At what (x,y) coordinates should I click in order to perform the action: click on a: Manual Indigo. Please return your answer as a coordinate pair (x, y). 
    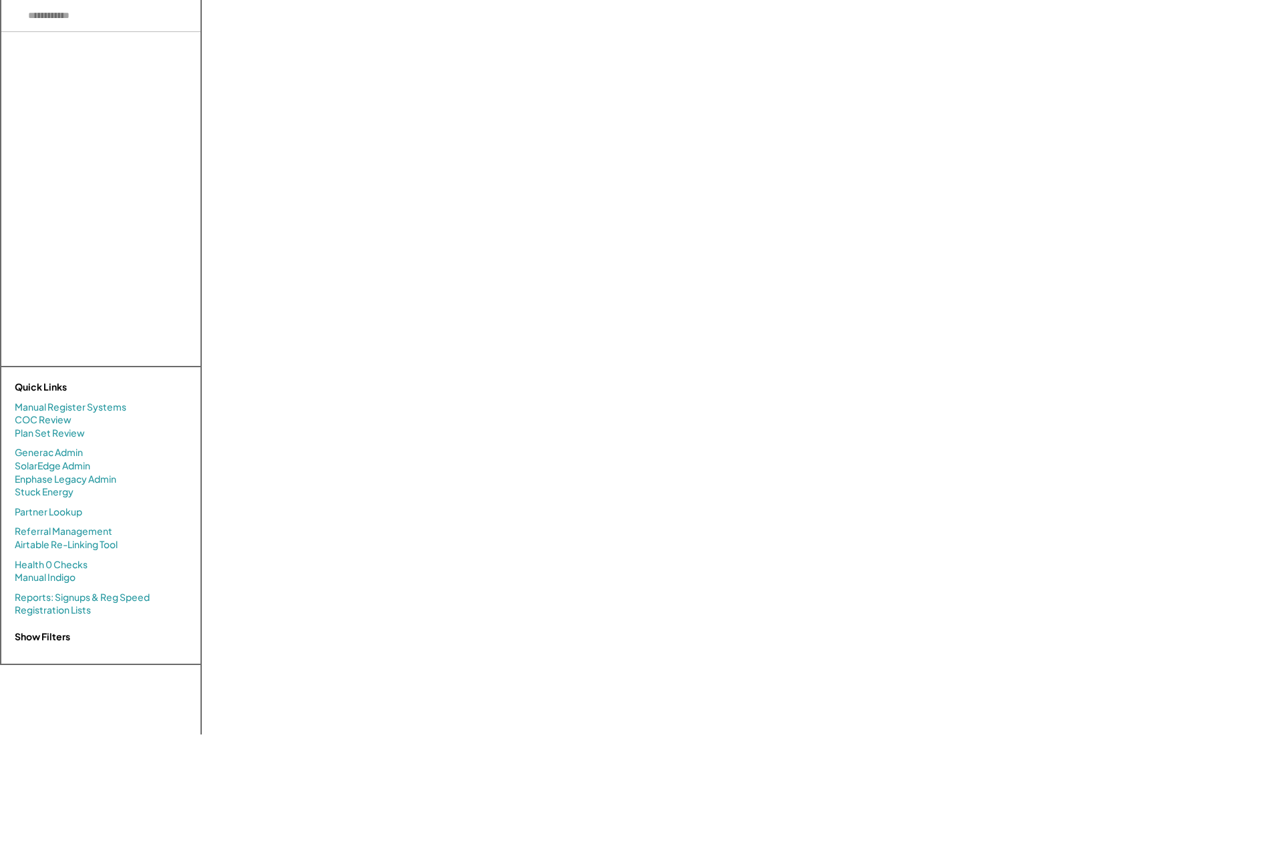
    Looking at the image, I should click on (45, 578).